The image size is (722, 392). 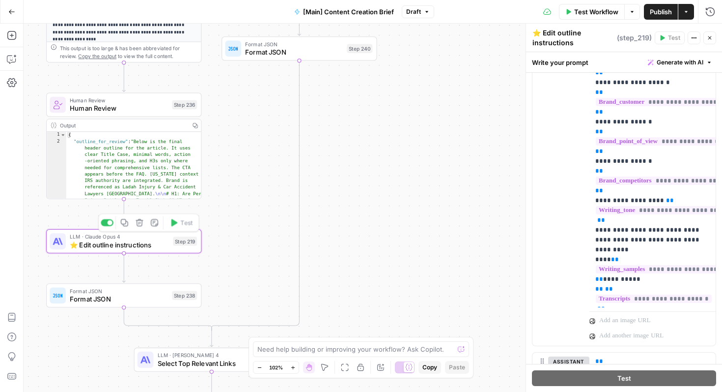 What do you see at coordinates (124, 267) in the screenshot?
I see `g: Edge from step_219 to step_238` at bounding box center [124, 267].